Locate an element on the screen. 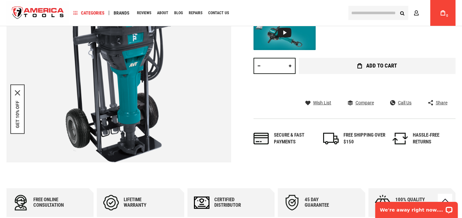 Image resolution: width=462 pixels, height=218 pixels. img: America Tools is located at coordinates (38, 13).